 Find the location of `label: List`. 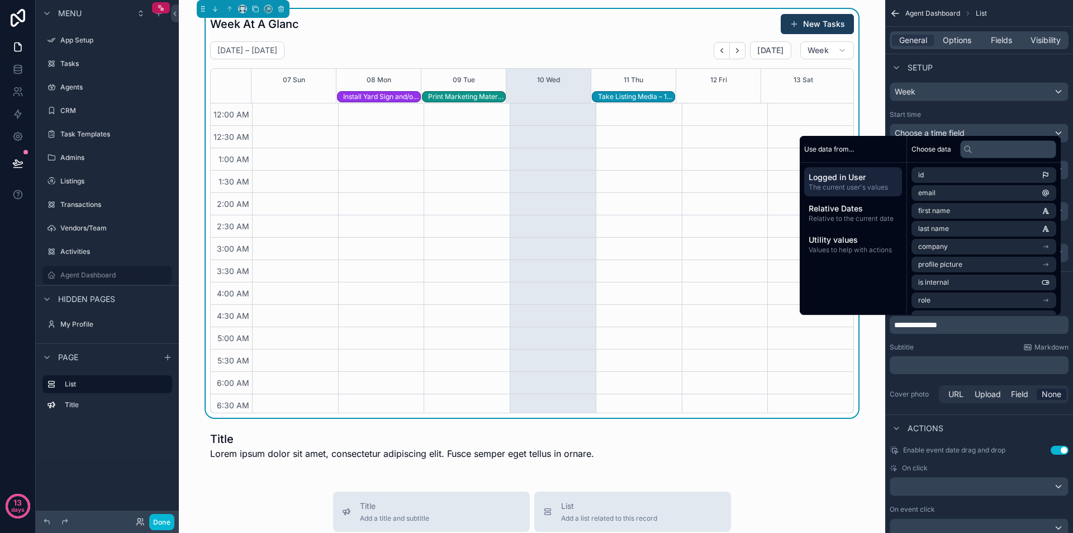

label: List is located at coordinates (114, 384).